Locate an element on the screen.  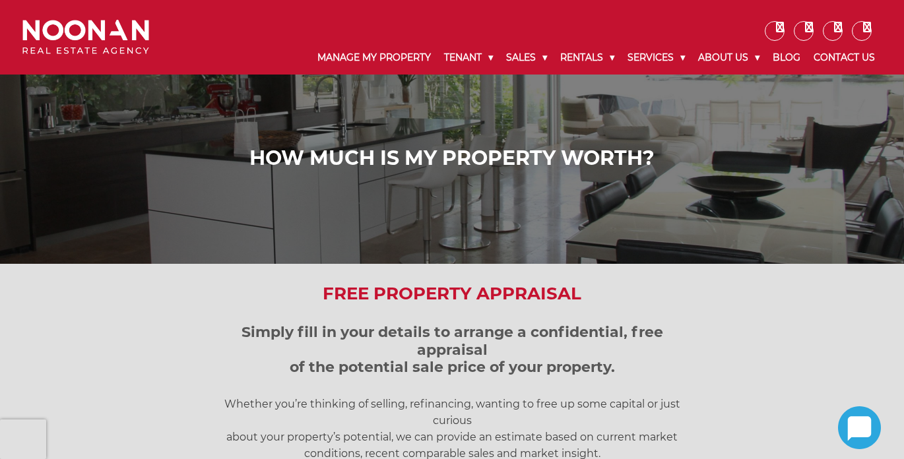
a: Manage My Property is located at coordinates (374, 57).